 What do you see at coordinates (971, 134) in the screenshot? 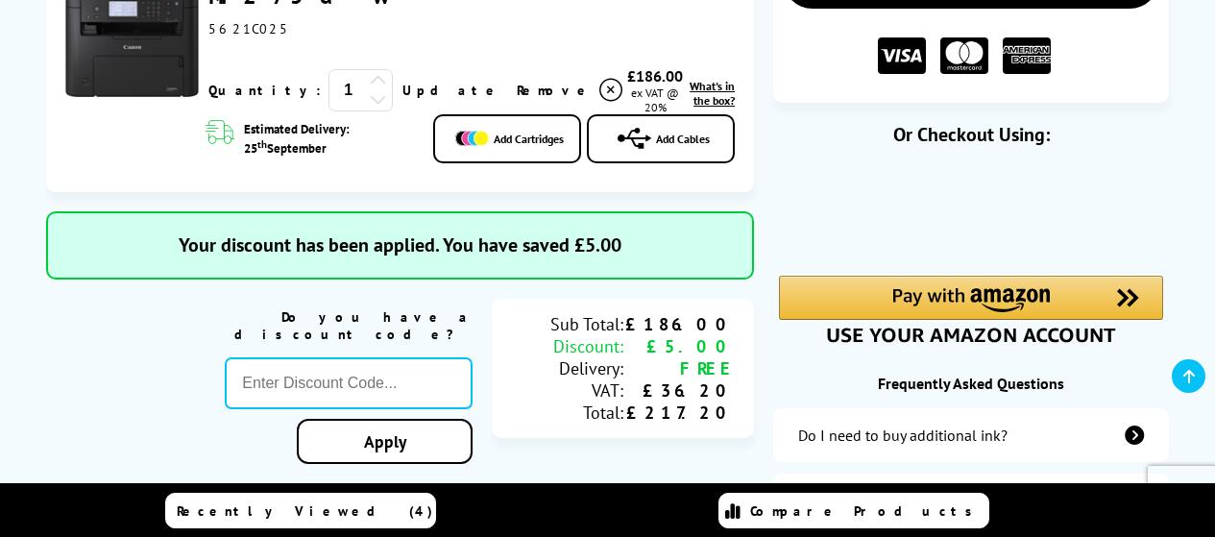
I see `div: Or Checkout Using:` at bounding box center [971, 134].